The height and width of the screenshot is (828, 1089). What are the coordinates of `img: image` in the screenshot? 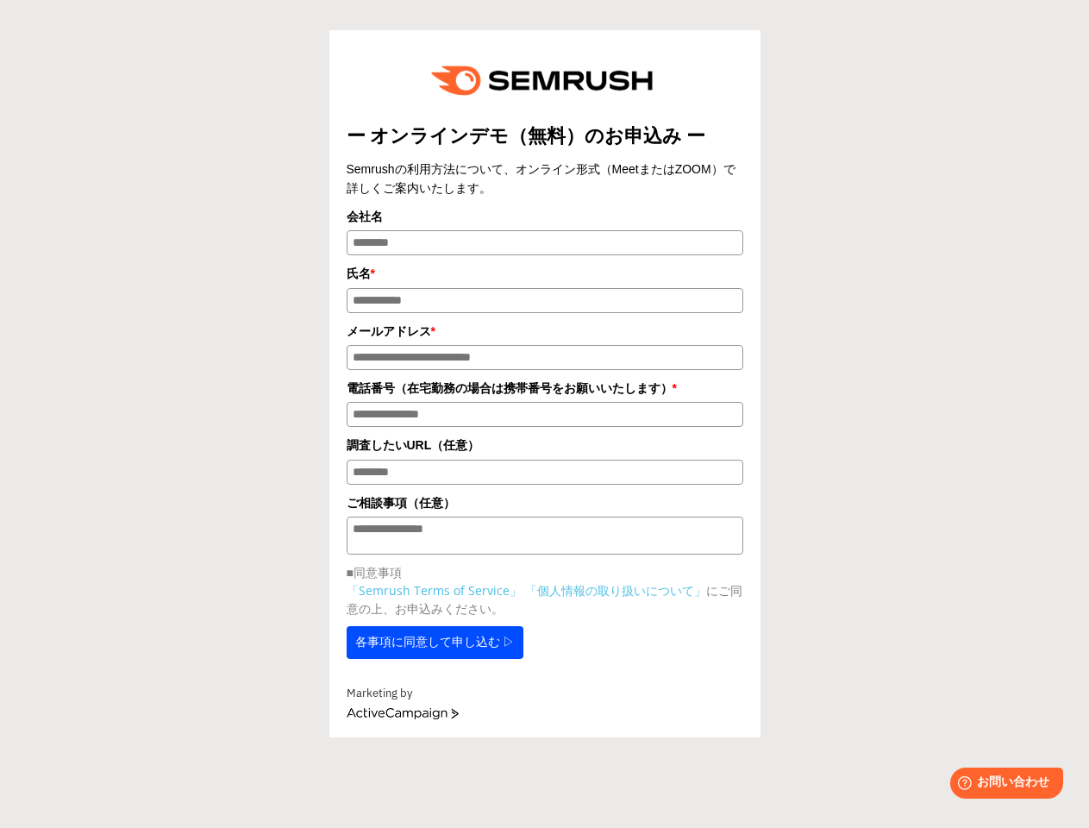 It's located at (545, 80).